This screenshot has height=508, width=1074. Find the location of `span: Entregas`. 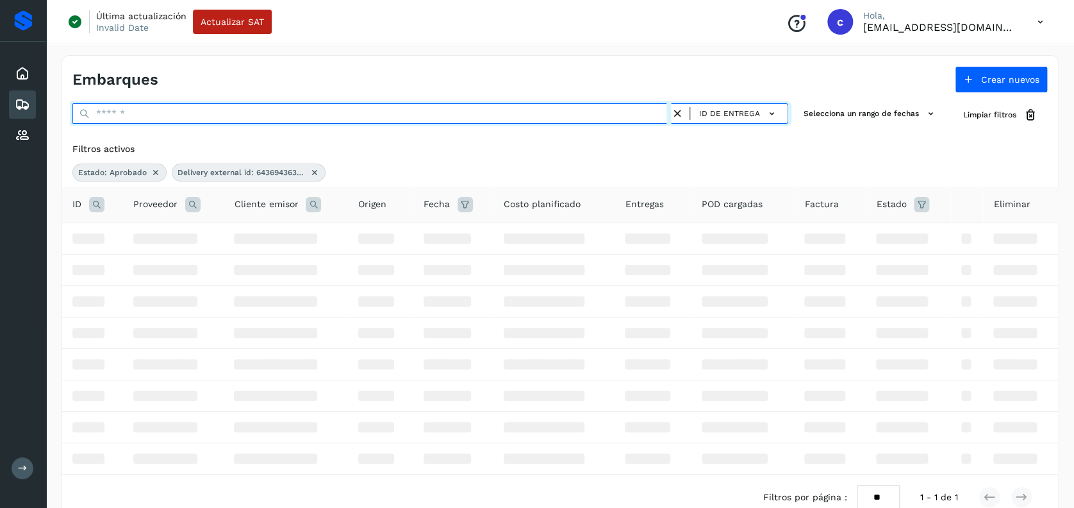

span: Entregas is located at coordinates (644, 204).